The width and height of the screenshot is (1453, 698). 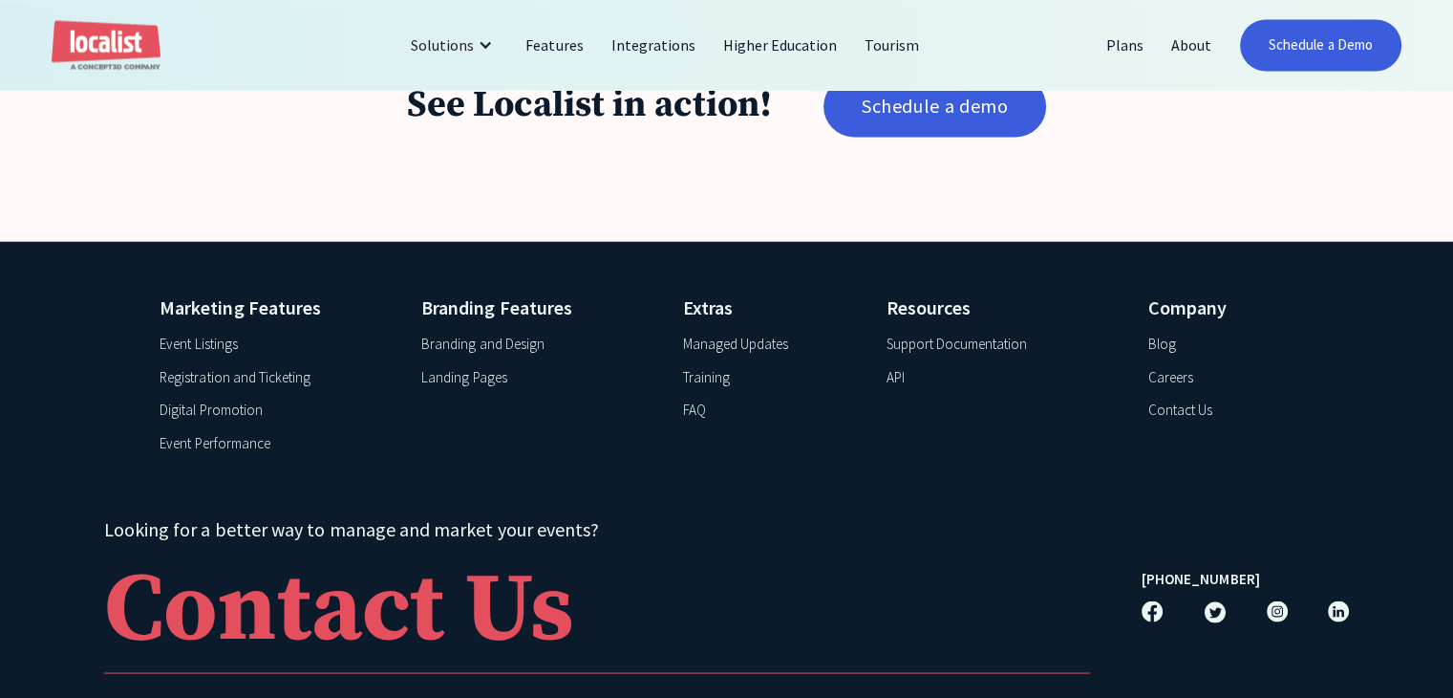 I want to click on a: Tourism, so click(x=892, y=45).